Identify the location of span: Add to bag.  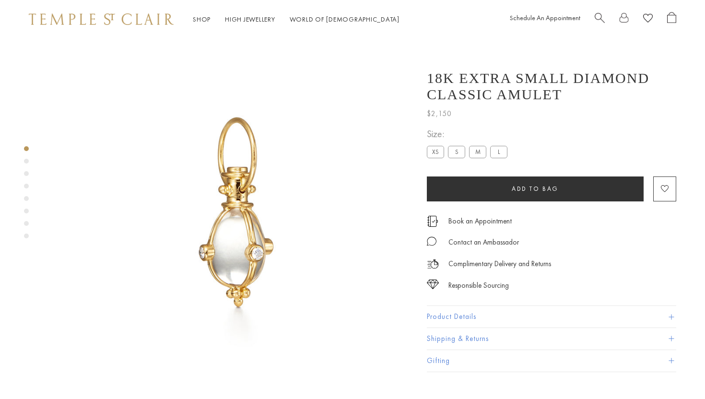
(535, 188).